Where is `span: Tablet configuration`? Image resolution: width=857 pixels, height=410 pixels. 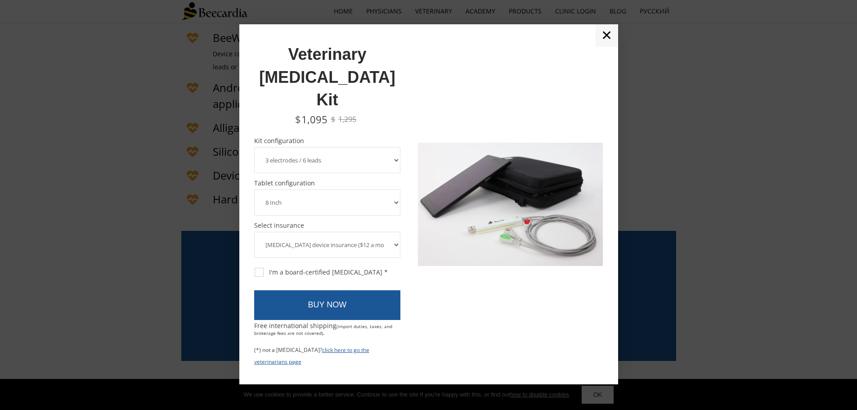
span: Tablet configuration is located at coordinates (328, 183).